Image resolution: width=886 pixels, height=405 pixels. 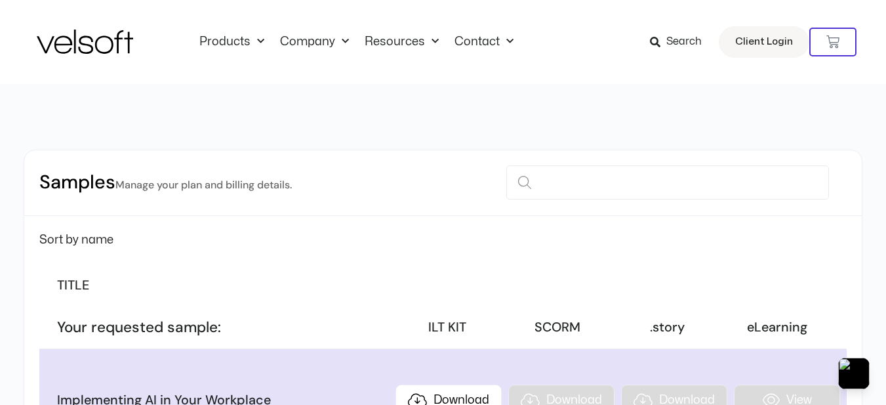 I want to click on a: ContactMenu Toggle, so click(x=484, y=42).